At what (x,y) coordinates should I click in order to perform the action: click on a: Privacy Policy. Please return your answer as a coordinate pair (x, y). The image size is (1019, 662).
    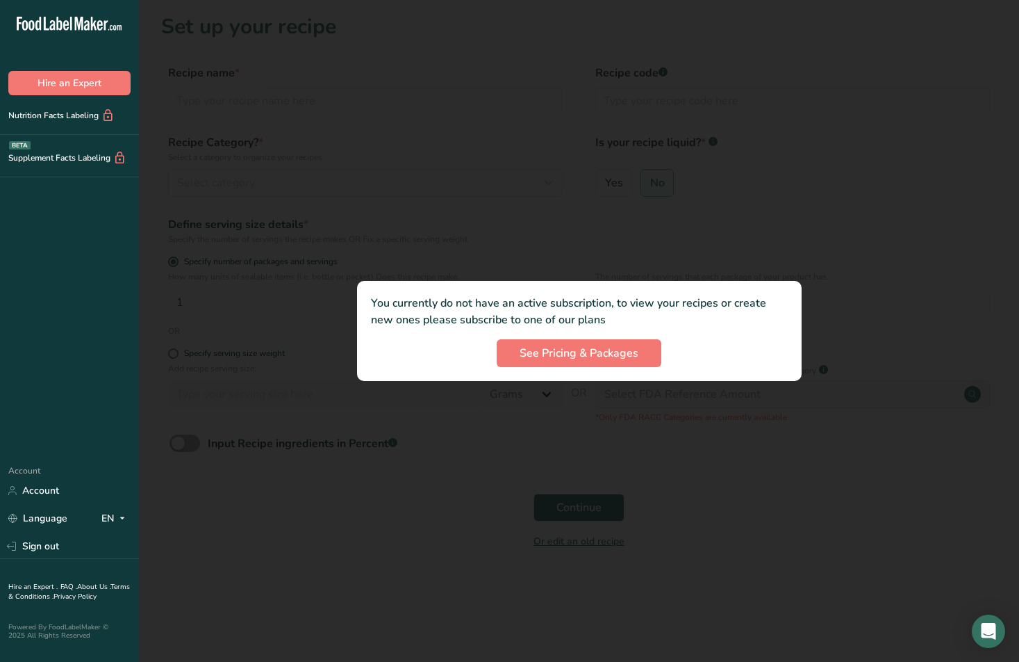
    Looking at the image, I should click on (75, 596).